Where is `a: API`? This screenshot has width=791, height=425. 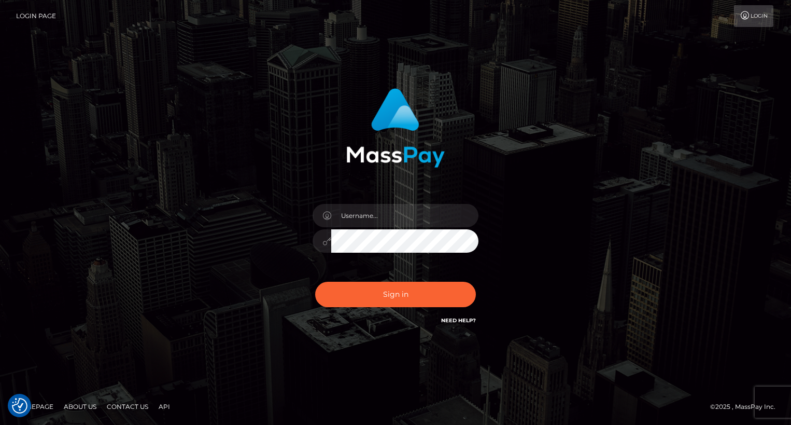
a: API is located at coordinates (164, 406).